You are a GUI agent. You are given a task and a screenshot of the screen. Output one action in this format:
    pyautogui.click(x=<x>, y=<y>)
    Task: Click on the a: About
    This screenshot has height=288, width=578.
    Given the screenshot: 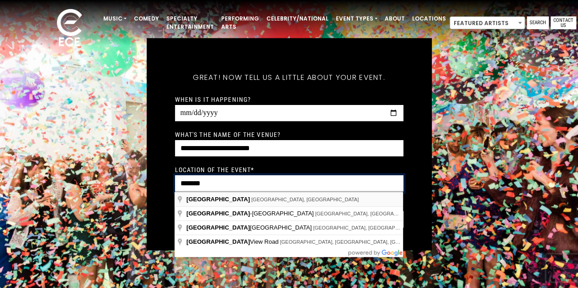 What is the action you would take?
    pyautogui.click(x=395, y=19)
    